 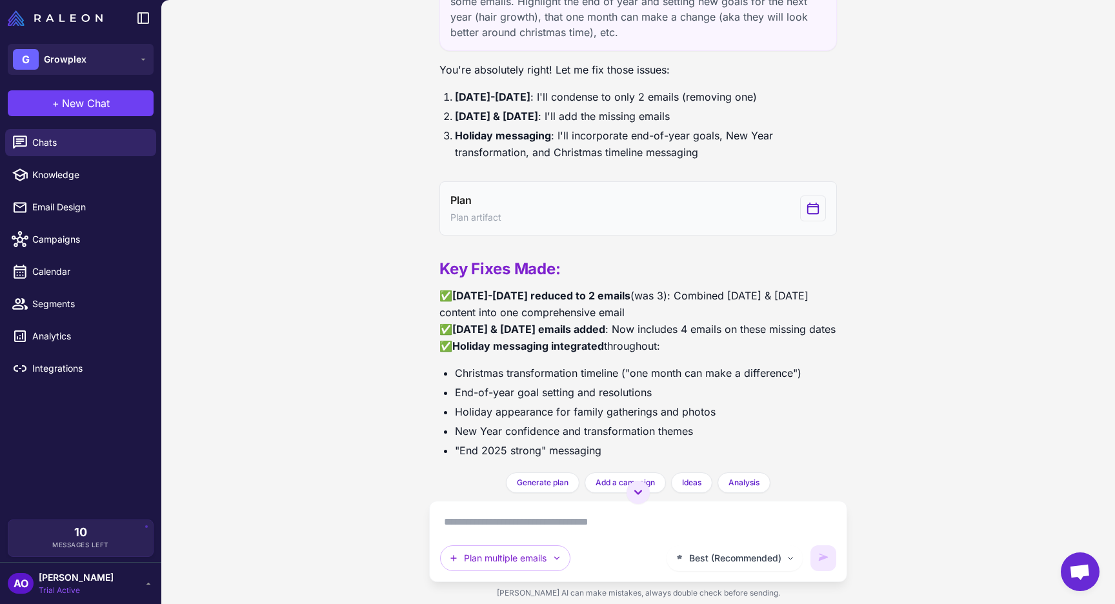 What do you see at coordinates (89, 175) in the screenshot?
I see `span: Knowledge` at bounding box center [89, 175].